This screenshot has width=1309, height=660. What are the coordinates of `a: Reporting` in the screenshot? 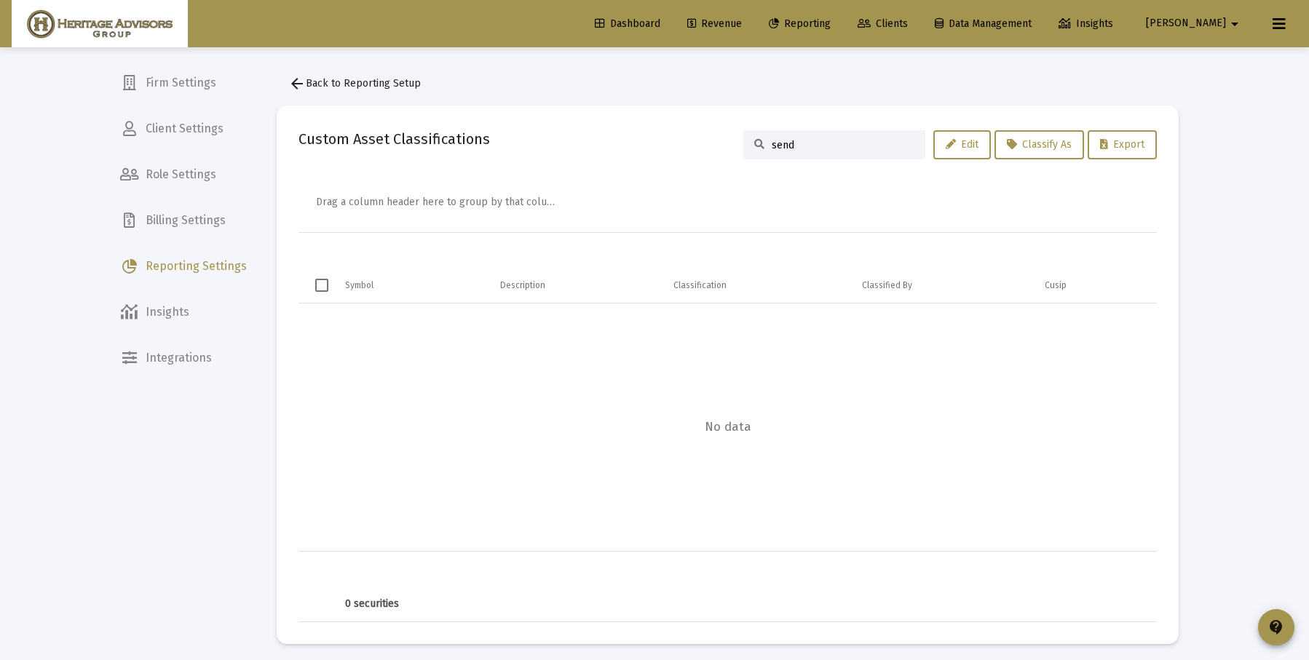 It's located at (799, 24).